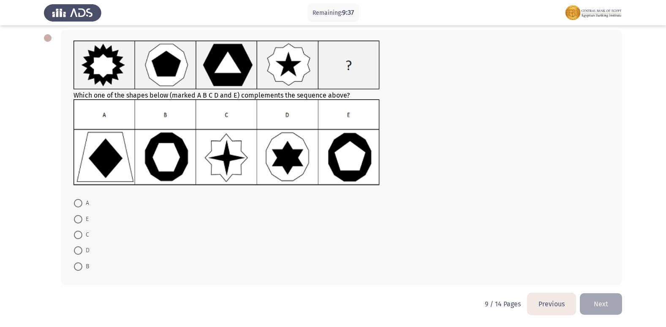 The height and width of the screenshot is (327, 666). I want to click on p: Remaining:, so click(333, 13).